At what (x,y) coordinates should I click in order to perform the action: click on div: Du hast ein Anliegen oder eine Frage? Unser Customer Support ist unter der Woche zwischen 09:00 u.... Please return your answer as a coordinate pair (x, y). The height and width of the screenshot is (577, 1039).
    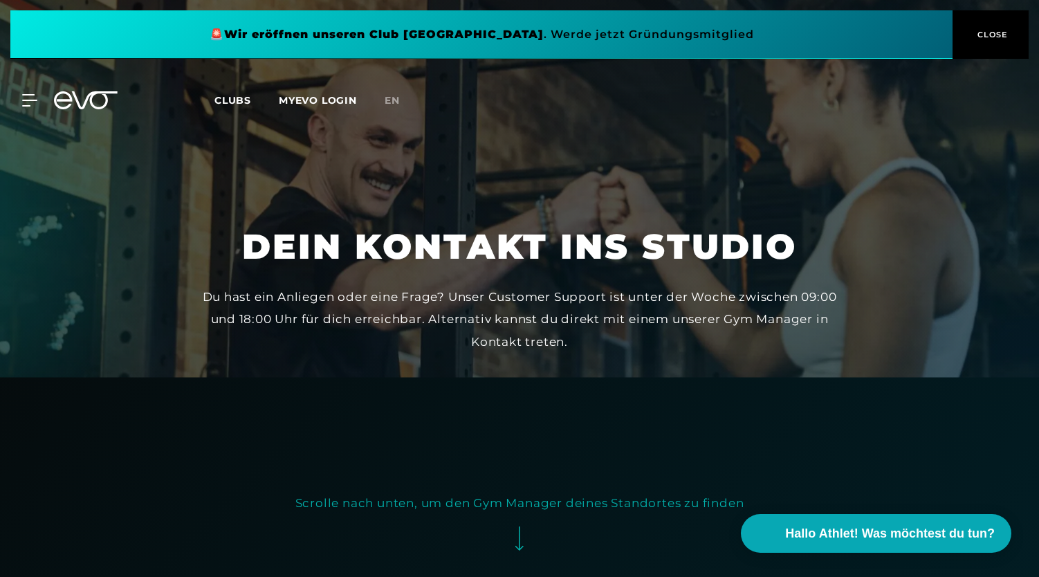
    Looking at the image, I should click on (519, 319).